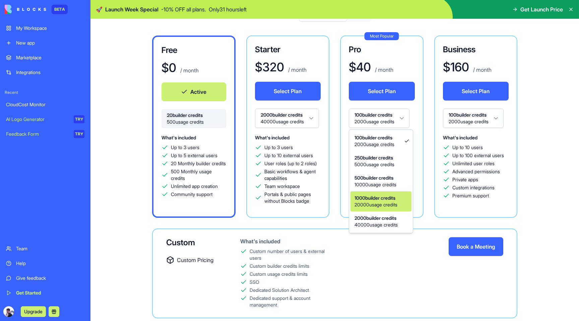 This screenshot has width=579, height=321. I want to click on span: 40000 usage credits, so click(376, 225).